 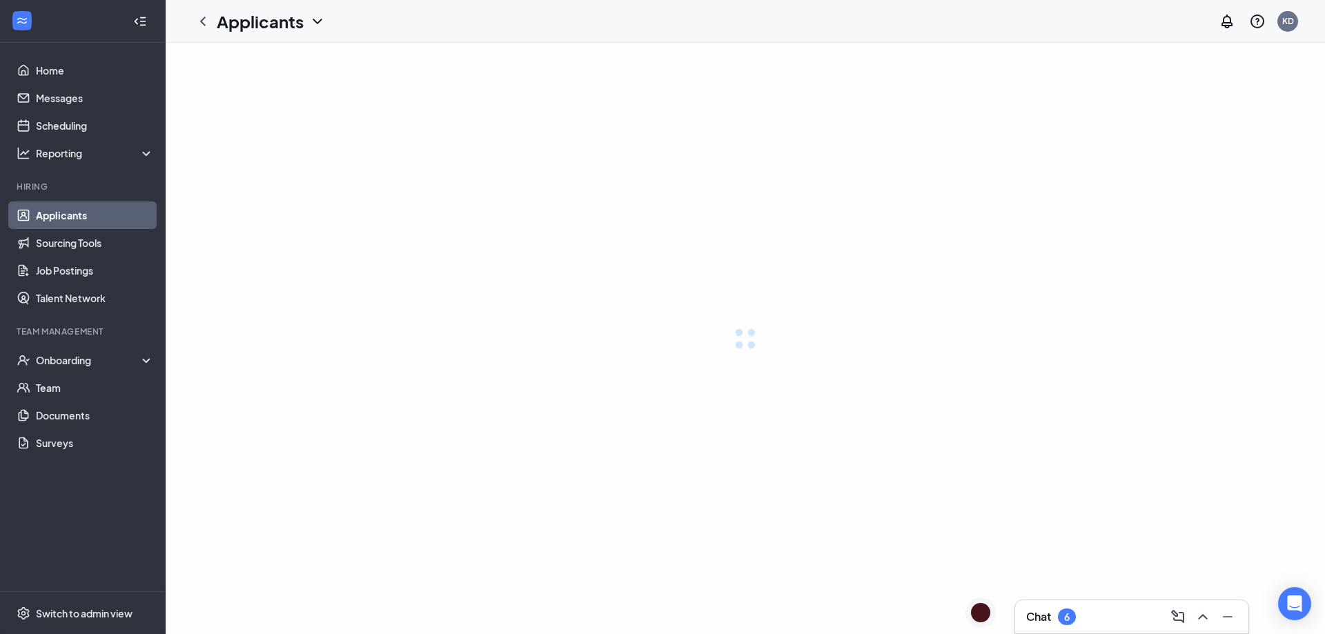 I want to click on div: Team Management, so click(x=83, y=331).